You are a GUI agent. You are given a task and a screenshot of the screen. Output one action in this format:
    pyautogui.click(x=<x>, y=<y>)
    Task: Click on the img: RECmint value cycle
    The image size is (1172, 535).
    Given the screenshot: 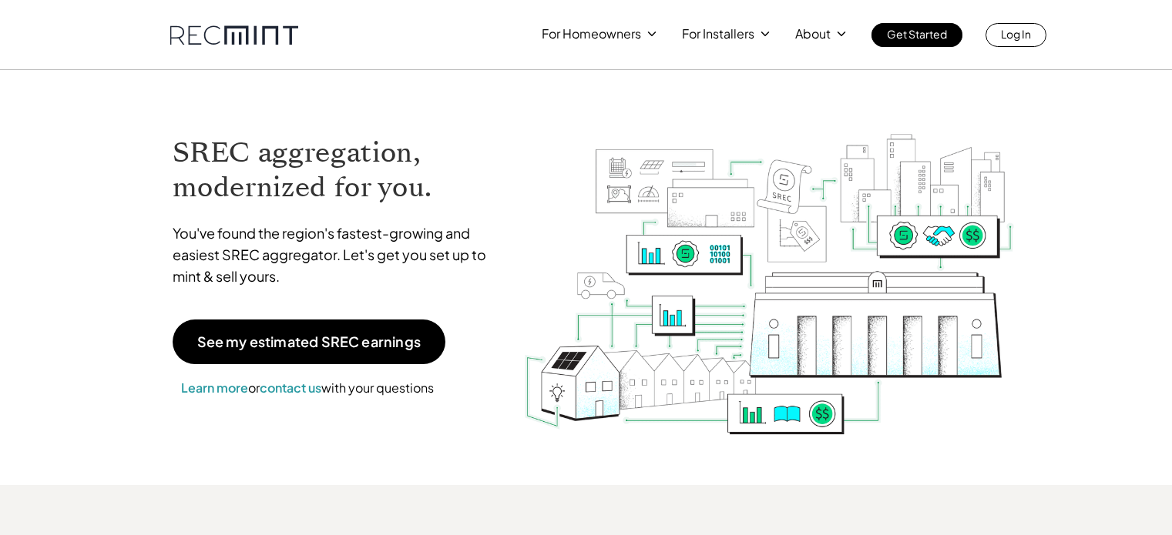 What is the action you would take?
    pyautogui.click(x=769, y=266)
    